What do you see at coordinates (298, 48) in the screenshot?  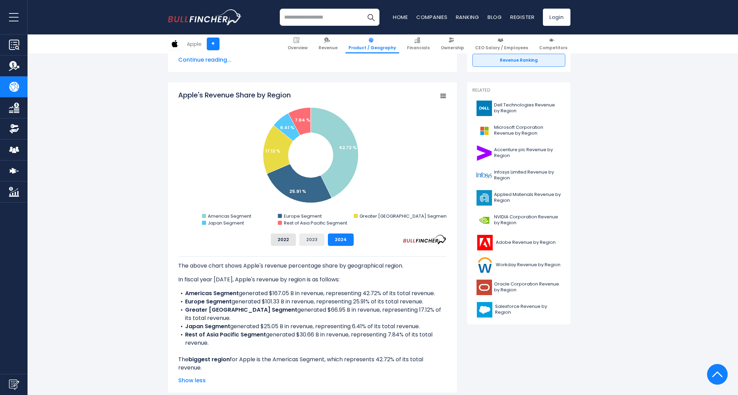 I see `span: Overview` at bounding box center [298, 48].